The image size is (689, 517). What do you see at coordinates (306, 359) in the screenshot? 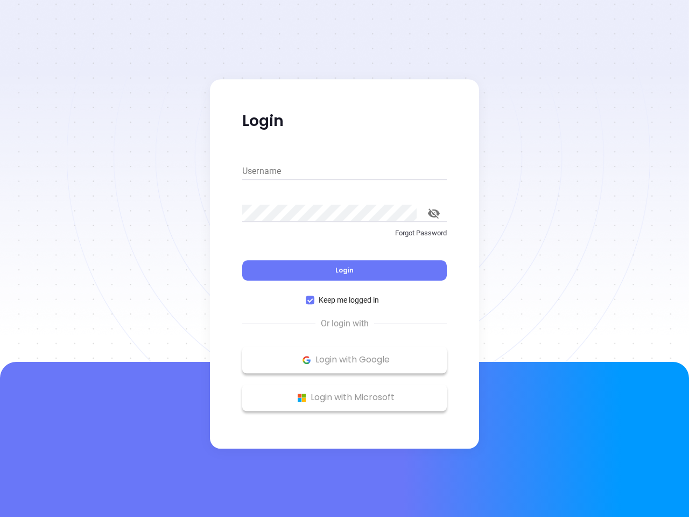
I see `img: Google Logo` at bounding box center [306, 359].